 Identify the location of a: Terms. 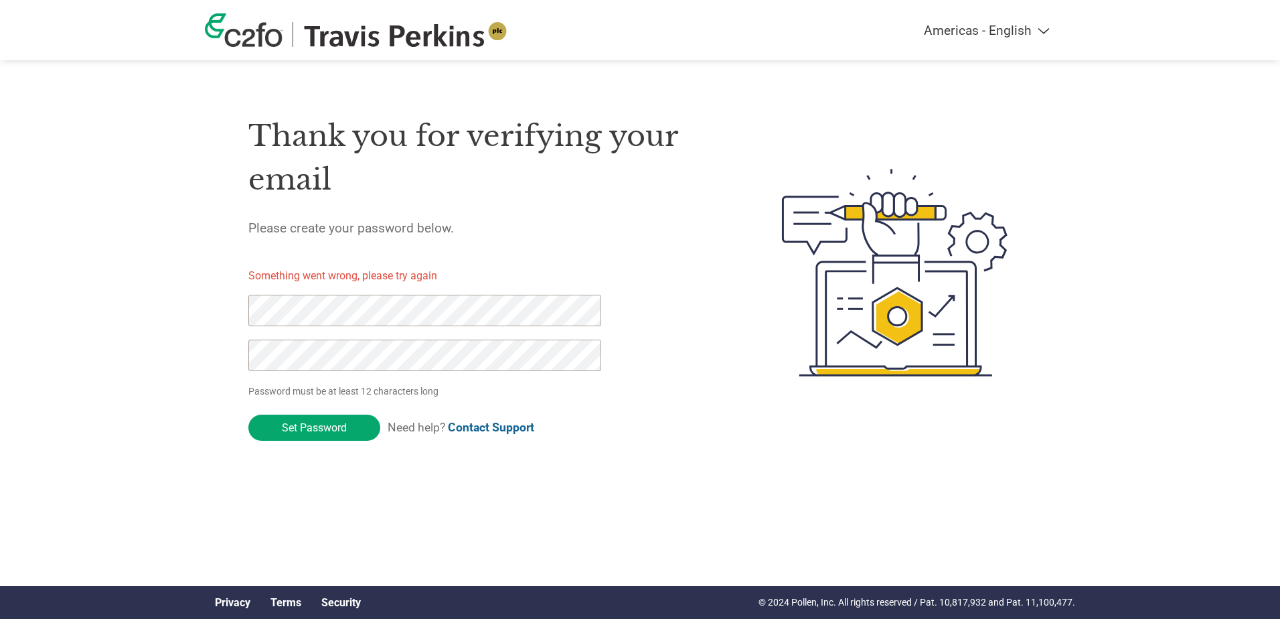
(286, 602).